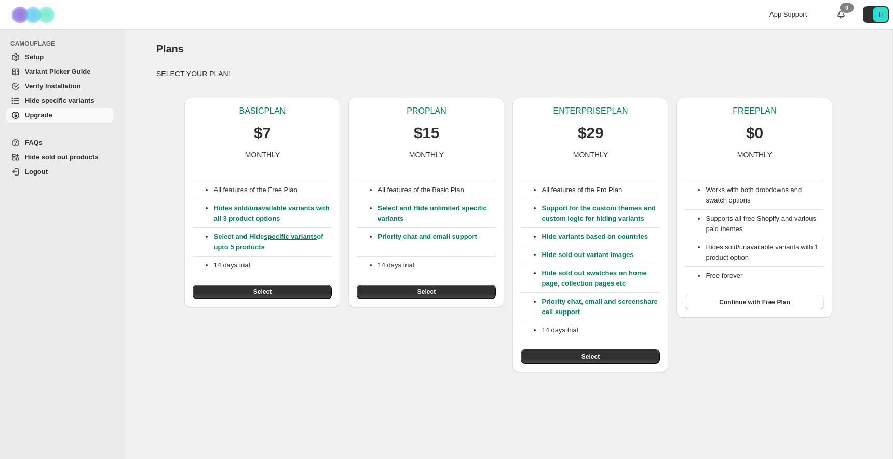 This screenshot has width=893, height=459. Describe the element at coordinates (60, 143) in the screenshot. I see `a: FAQs` at that location.